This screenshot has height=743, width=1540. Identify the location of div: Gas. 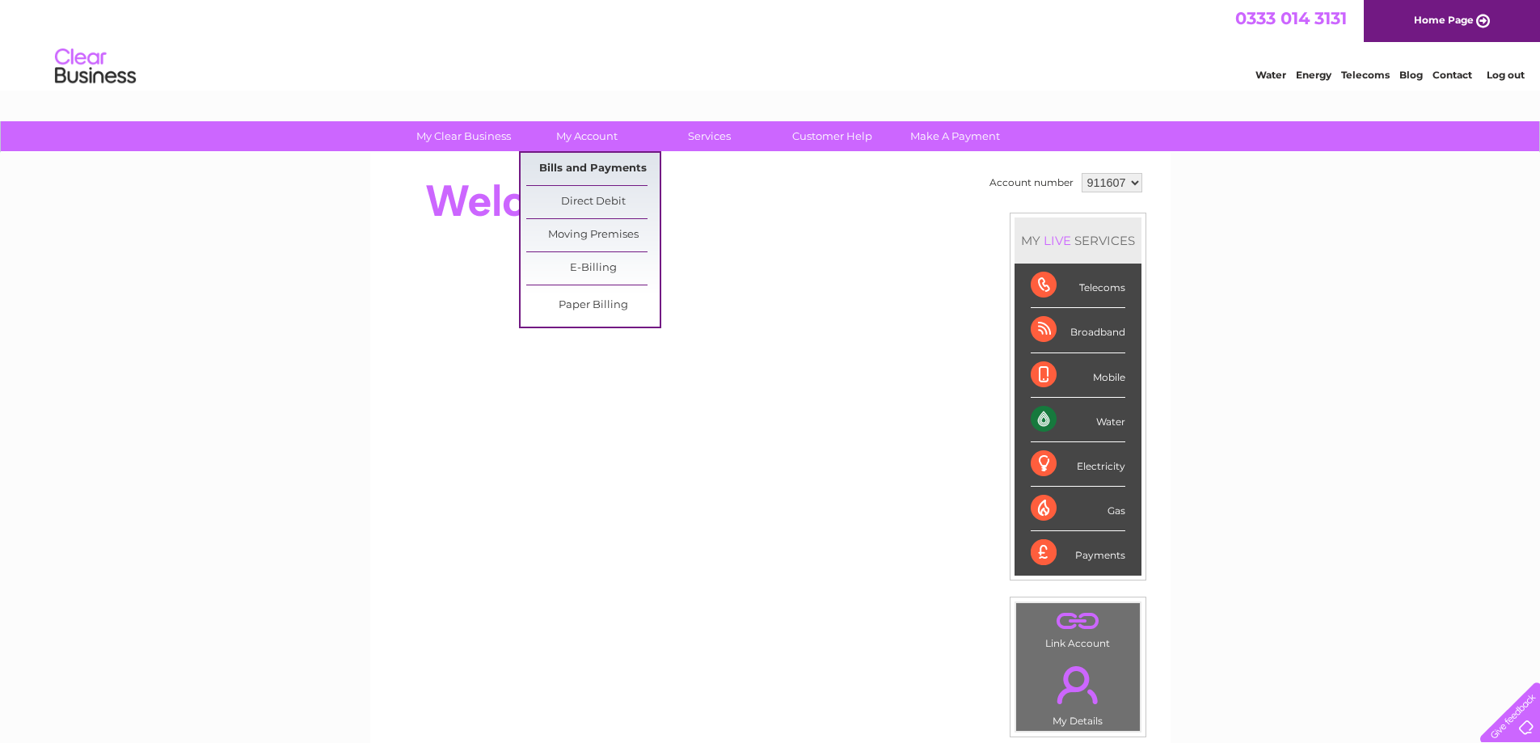
(1077, 508).